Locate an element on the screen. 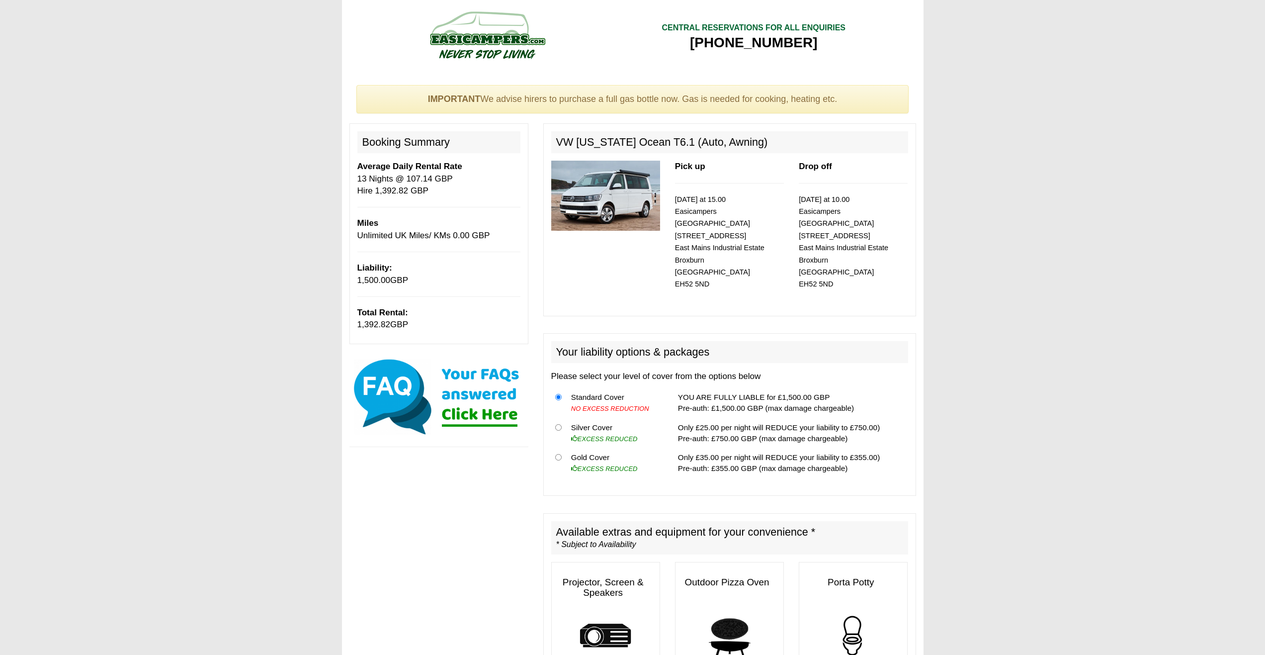 This screenshot has height=655, width=1265. div: We advise hirers to purchase a full gas bottle now. Gas is needed for cooking, heating etc. is located at coordinates (633, 99).